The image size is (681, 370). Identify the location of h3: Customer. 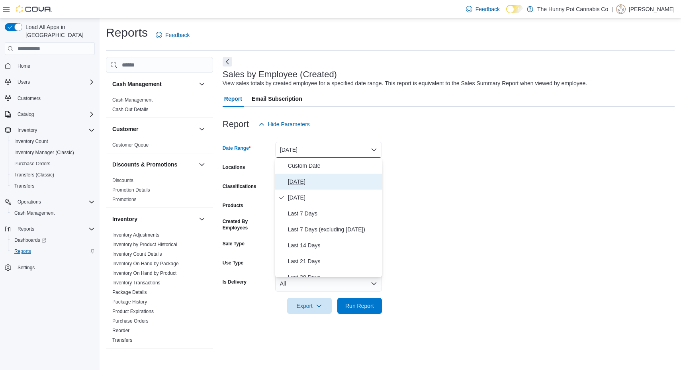
(125, 129).